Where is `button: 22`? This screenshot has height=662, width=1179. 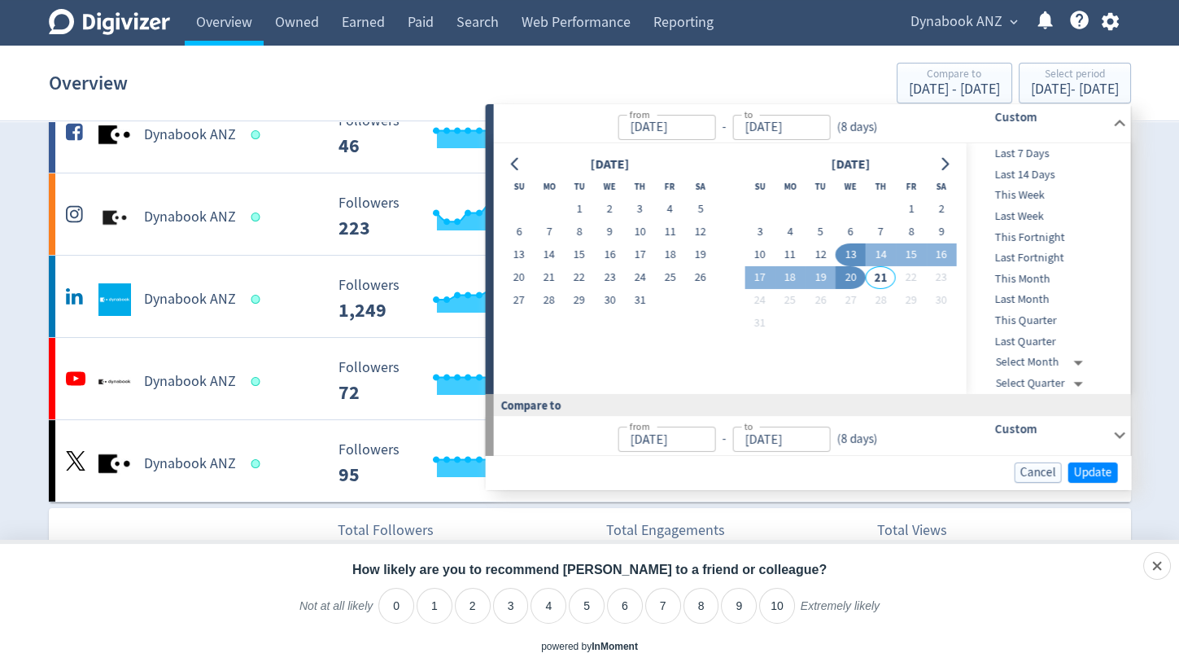
button: 22 is located at coordinates (579, 278).